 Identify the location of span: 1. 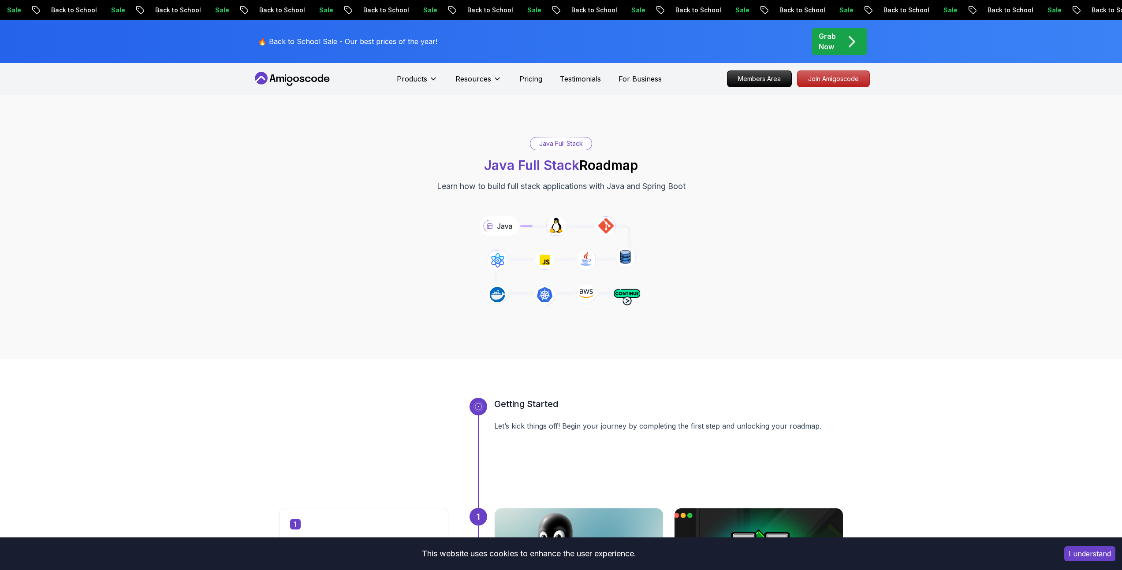
(295, 525).